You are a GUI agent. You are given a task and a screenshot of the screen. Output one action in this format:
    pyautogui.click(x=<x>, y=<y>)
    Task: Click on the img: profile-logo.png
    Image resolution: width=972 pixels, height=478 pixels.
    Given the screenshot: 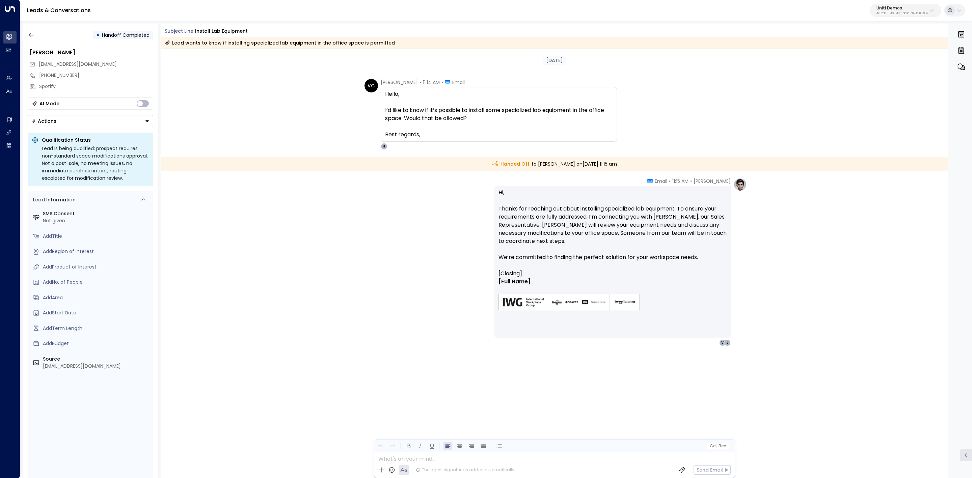 What is the action you would take?
    pyautogui.click(x=740, y=185)
    